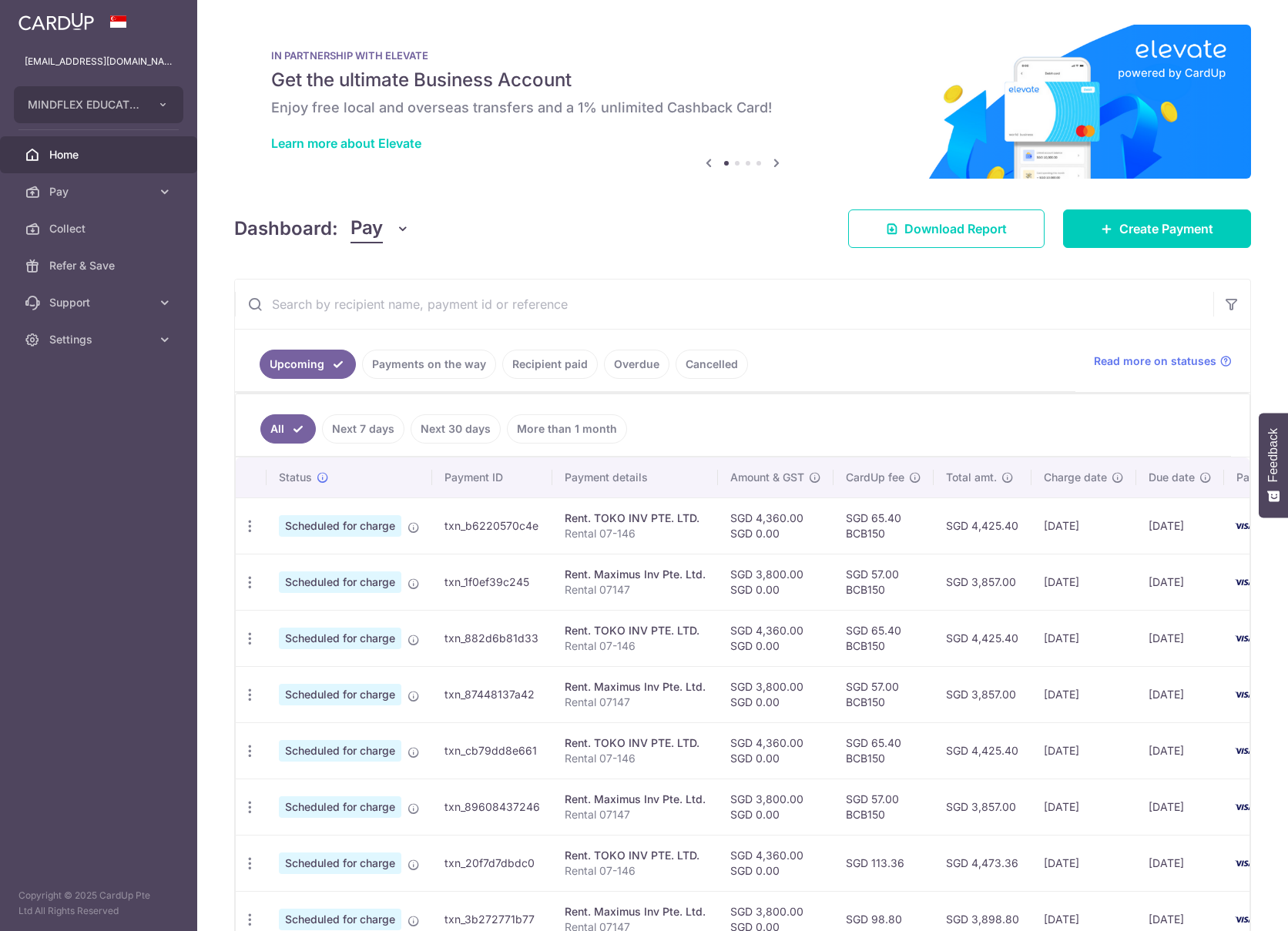 This screenshot has height=931, width=1288. I want to click on td: txn_20f7d7dbdc0, so click(493, 863).